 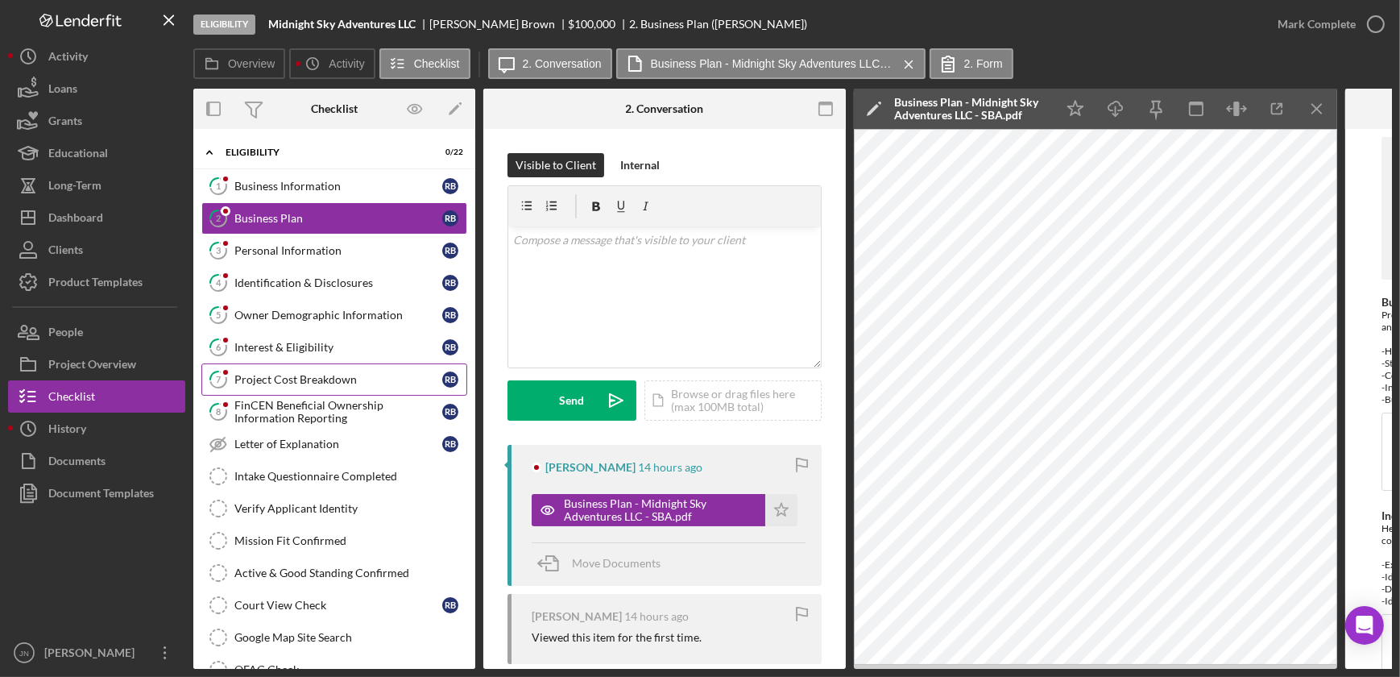 I want to click on a: Educational, so click(x=97, y=153).